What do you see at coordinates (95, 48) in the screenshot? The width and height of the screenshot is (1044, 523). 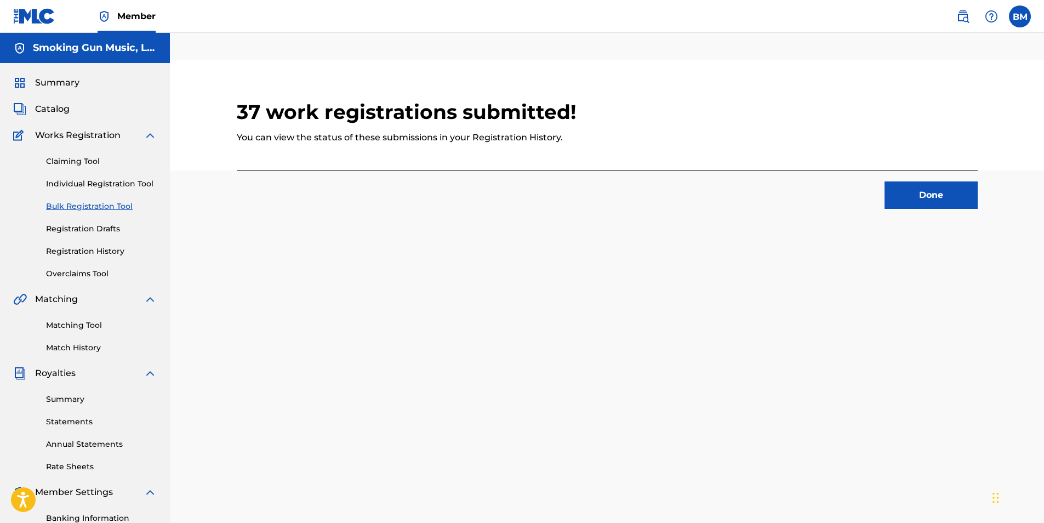 I see `h5: Smoking Gun Music, LLC` at bounding box center [95, 48].